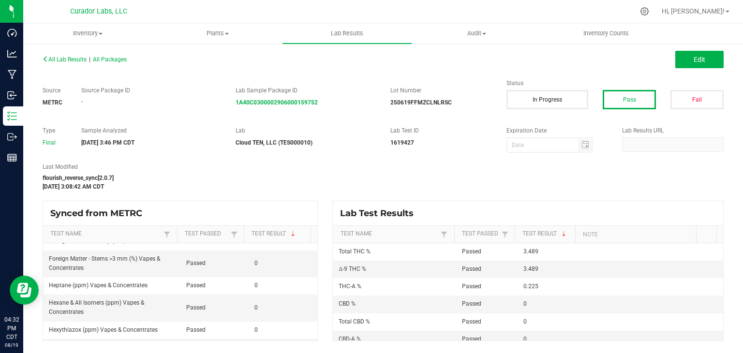 Image resolution: width=743 pixels, height=353 pixels. Describe the element at coordinates (78, 178) in the screenshot. I see `strong: flourish_reverse_sync[2.0.7]` at that location.